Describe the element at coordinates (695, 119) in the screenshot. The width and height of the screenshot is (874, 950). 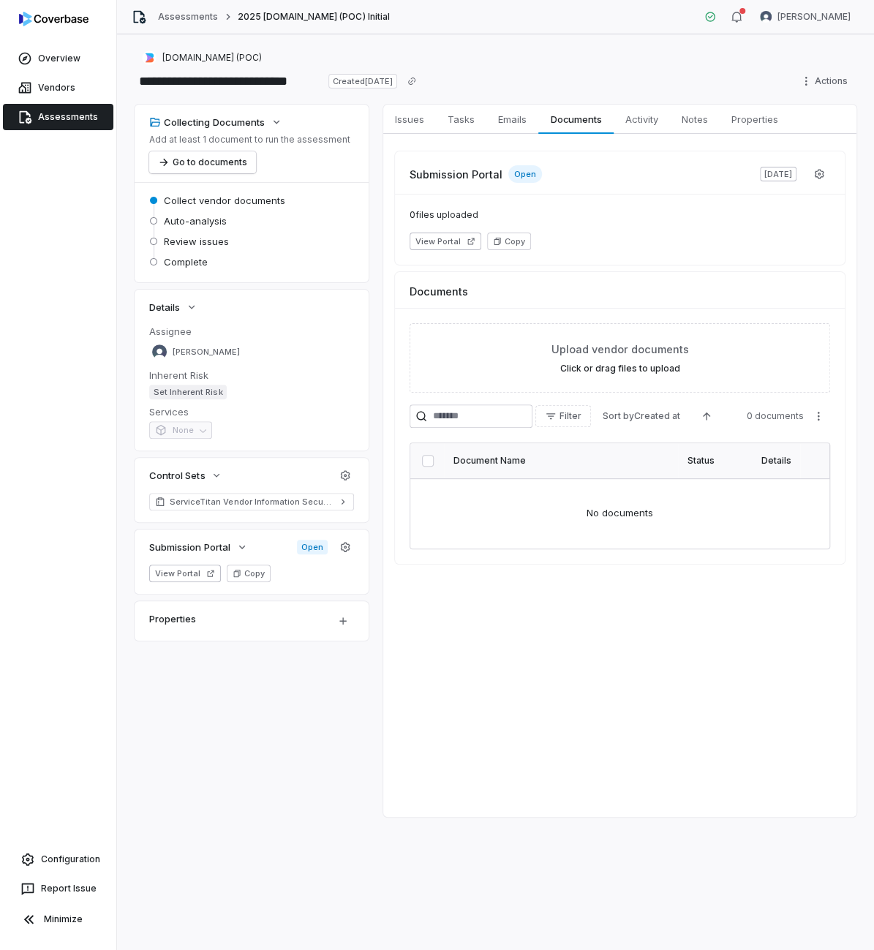
I see `span: Notes` at that location.